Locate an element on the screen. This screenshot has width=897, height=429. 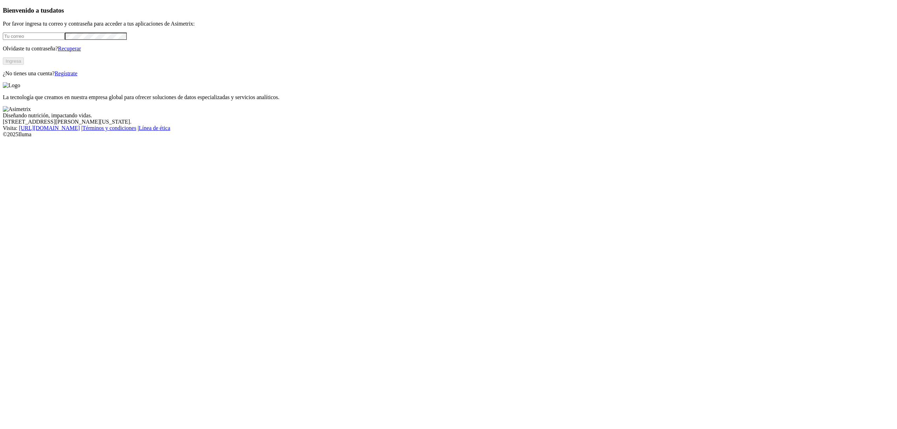
p: Por favor ingresa tu correo y contraseña para acceder a tus aplicaciones de Asimetrix: is located at coordinates (448, 24).